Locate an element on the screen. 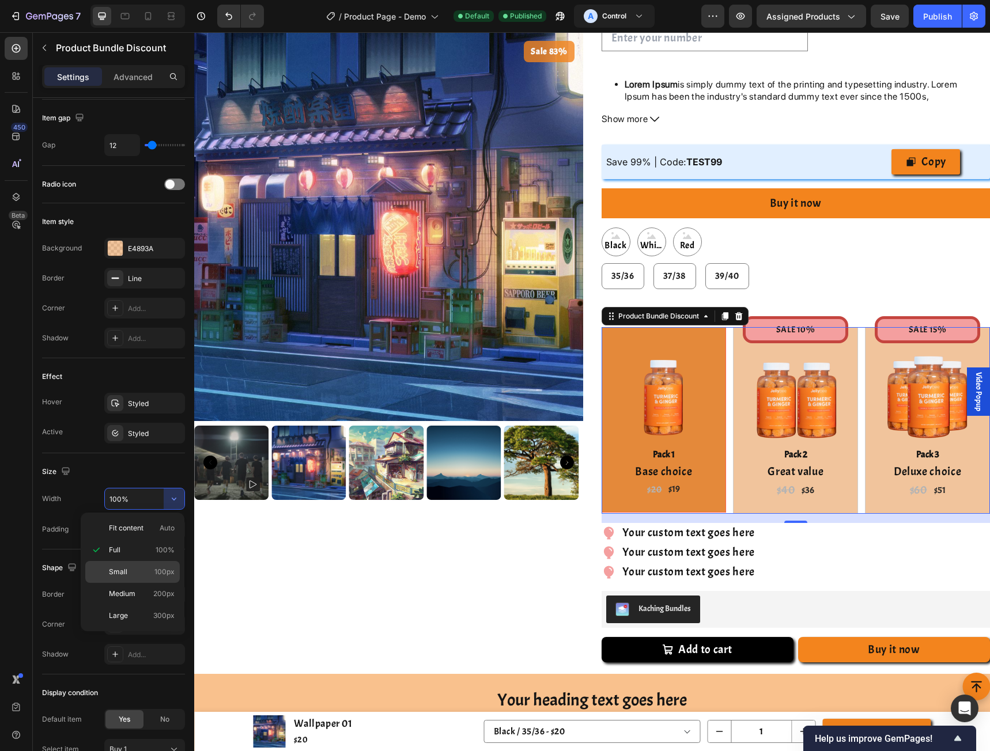  div: $40 is located at coordinates (591, 458).